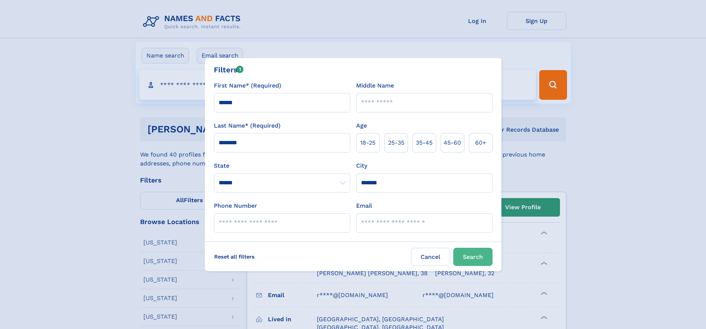  Describe the element at coordinates (375, 86) in the screenshot. I see `label: Middle Name` at that location.